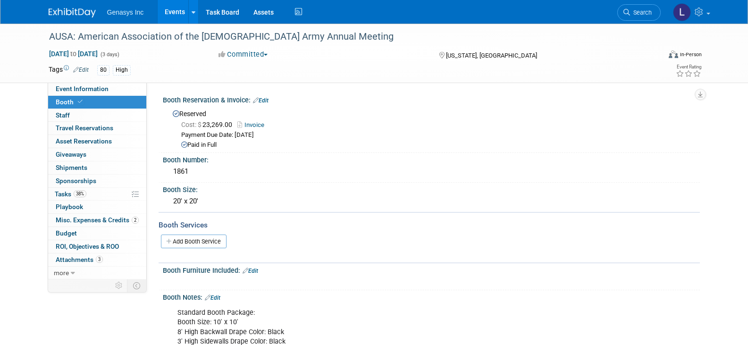  Describe the element at coordinates (72, 13) in the screenshot. I see `img: ExhibitDay` at that location.